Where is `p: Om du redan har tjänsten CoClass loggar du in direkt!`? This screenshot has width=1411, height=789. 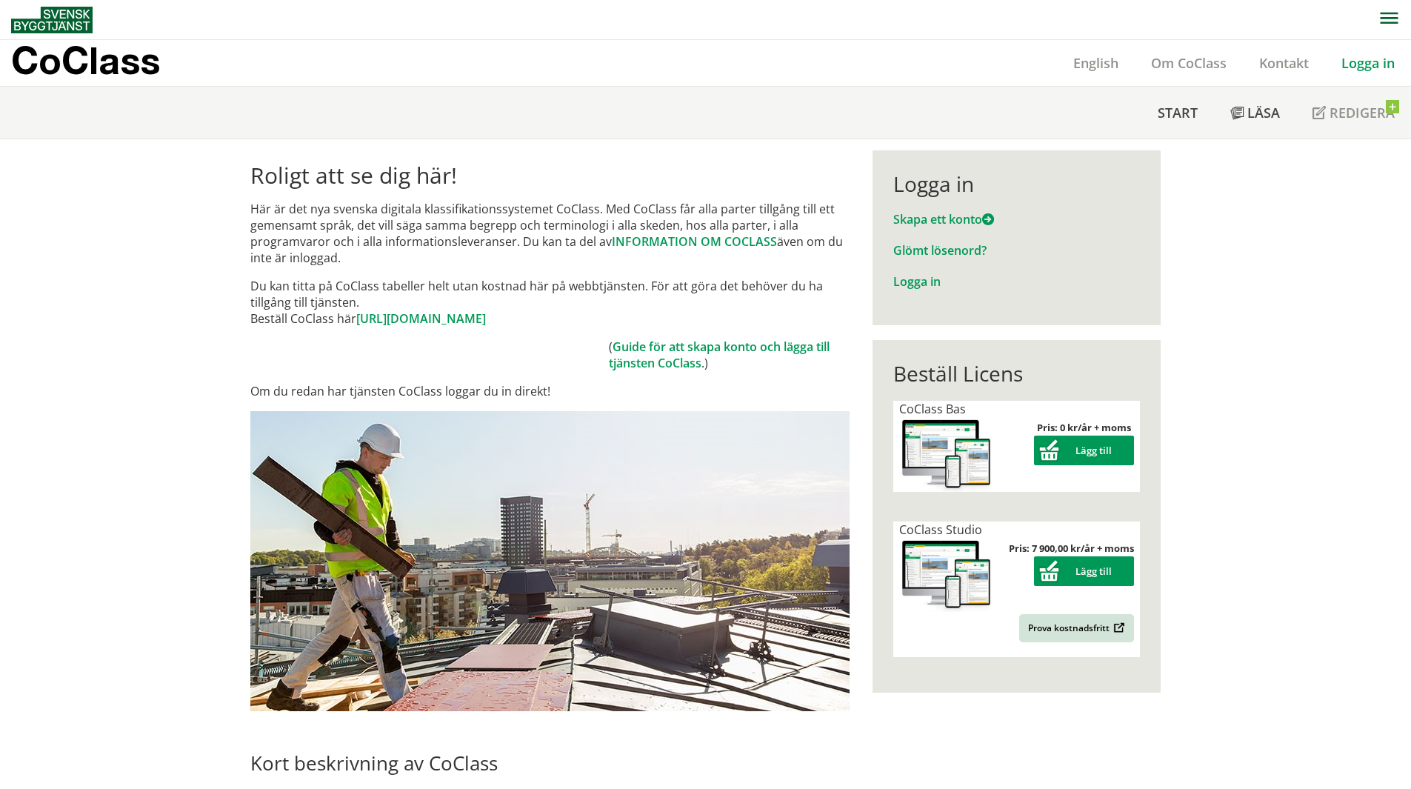 p: Om du redan har tjänsten CoClass loggar du in direkt! is located at coordinates (550, 391).